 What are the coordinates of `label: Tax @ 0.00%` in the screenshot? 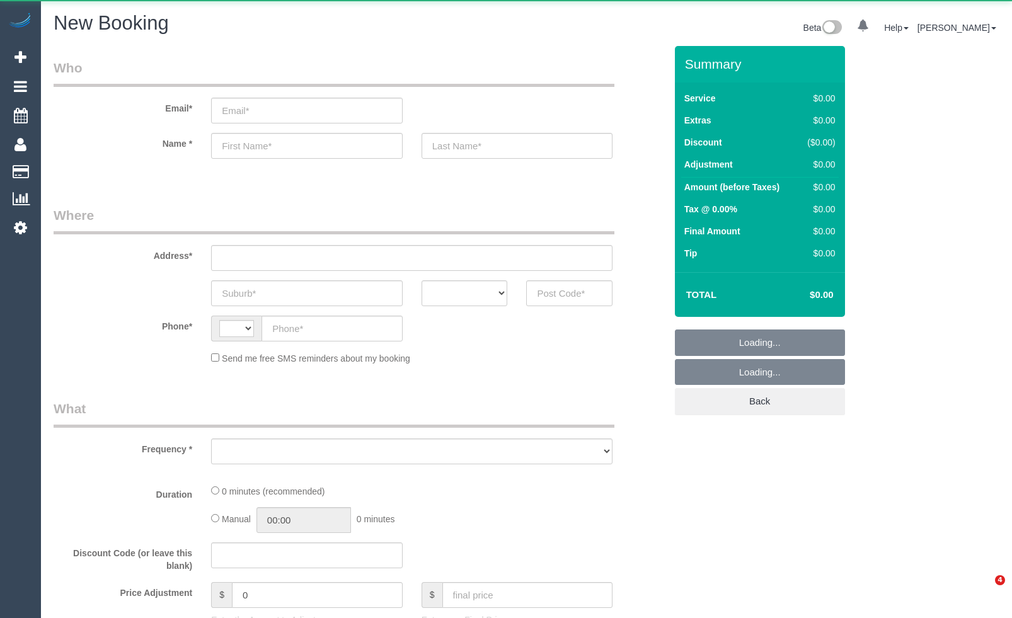 It's located at (711, 209).